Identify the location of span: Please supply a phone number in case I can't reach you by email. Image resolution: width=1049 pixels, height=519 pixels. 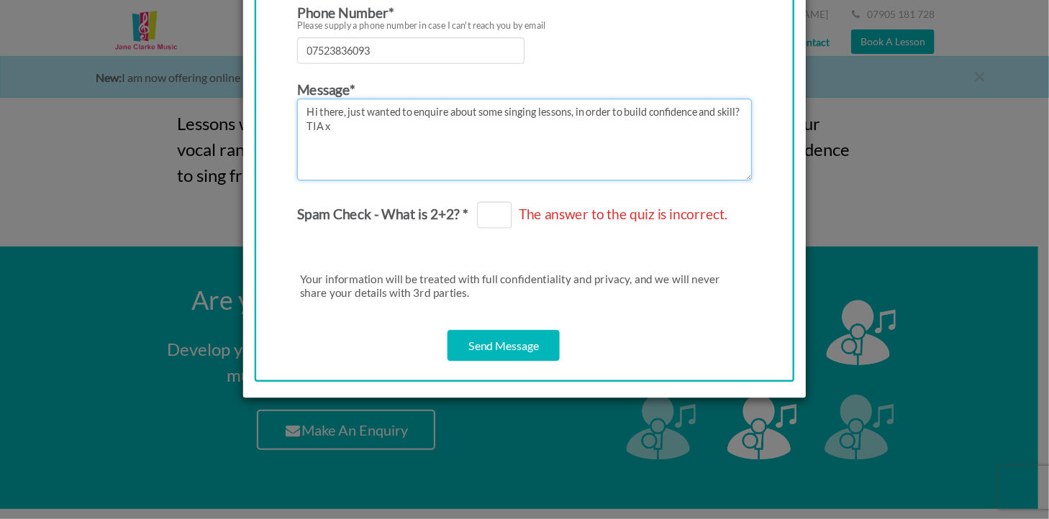
(422, 25).